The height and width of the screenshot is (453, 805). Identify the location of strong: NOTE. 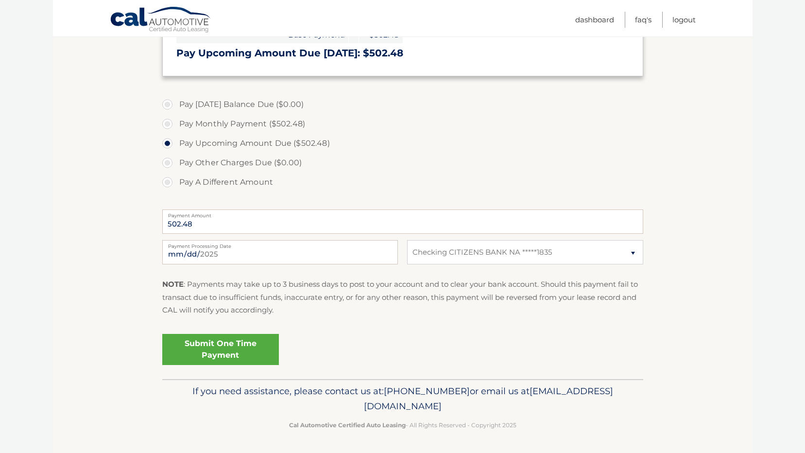
(173, 284).